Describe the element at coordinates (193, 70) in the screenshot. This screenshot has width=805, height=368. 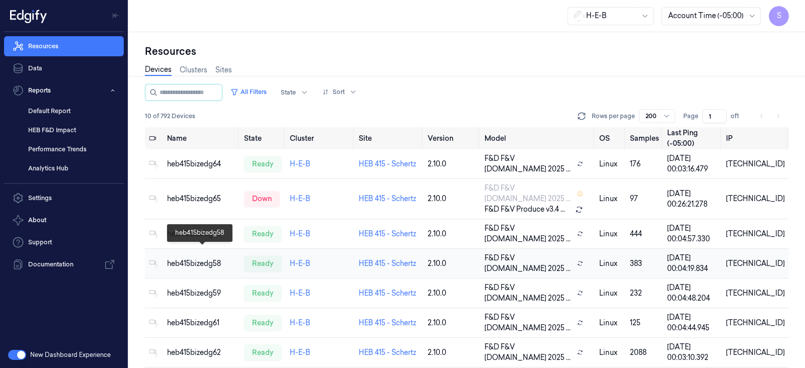
I see `a: Clusters` at that location.